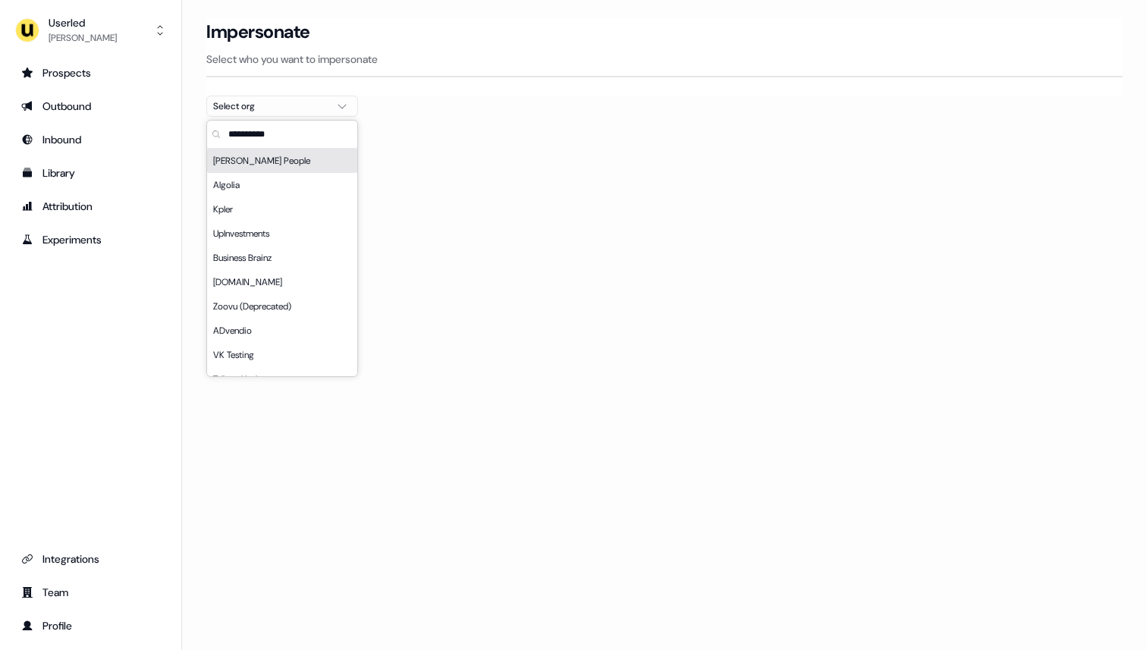 The width and height of the screenshot is (1147, 650). I want to click on div: Kpler, so click(282, 209).